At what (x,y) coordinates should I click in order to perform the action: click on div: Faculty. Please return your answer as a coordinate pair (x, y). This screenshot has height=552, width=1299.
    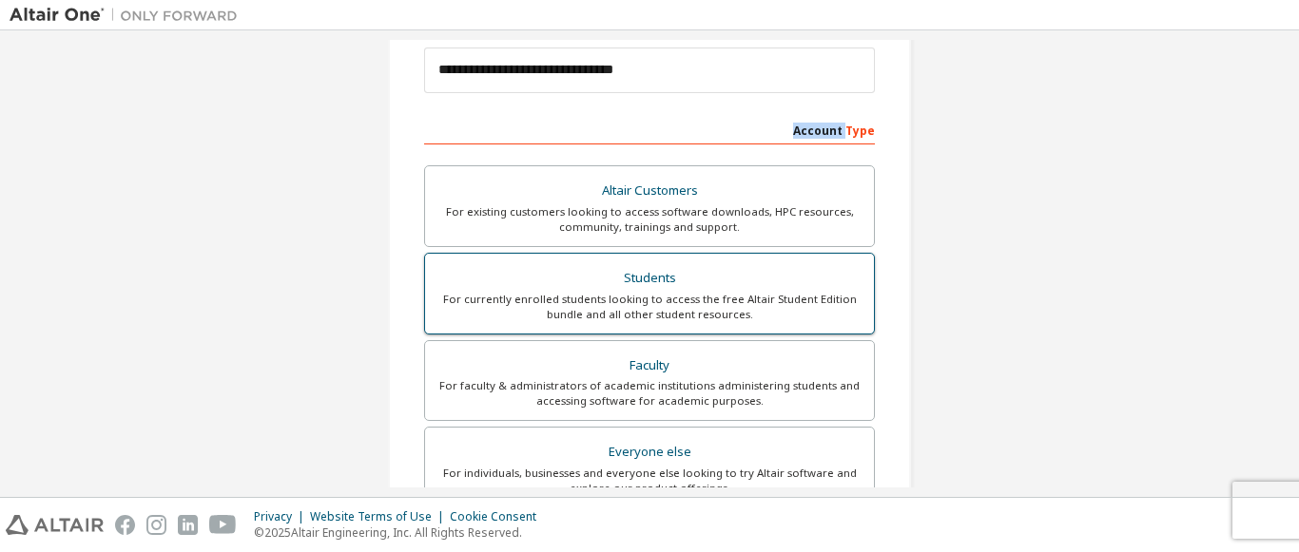
    Looking at the image, I should click on (649, 366).